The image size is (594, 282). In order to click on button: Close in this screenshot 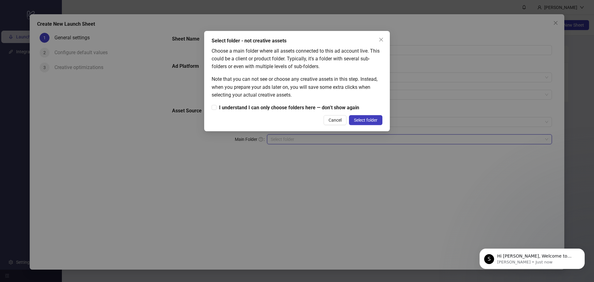, I will do `click(381, 40)`.